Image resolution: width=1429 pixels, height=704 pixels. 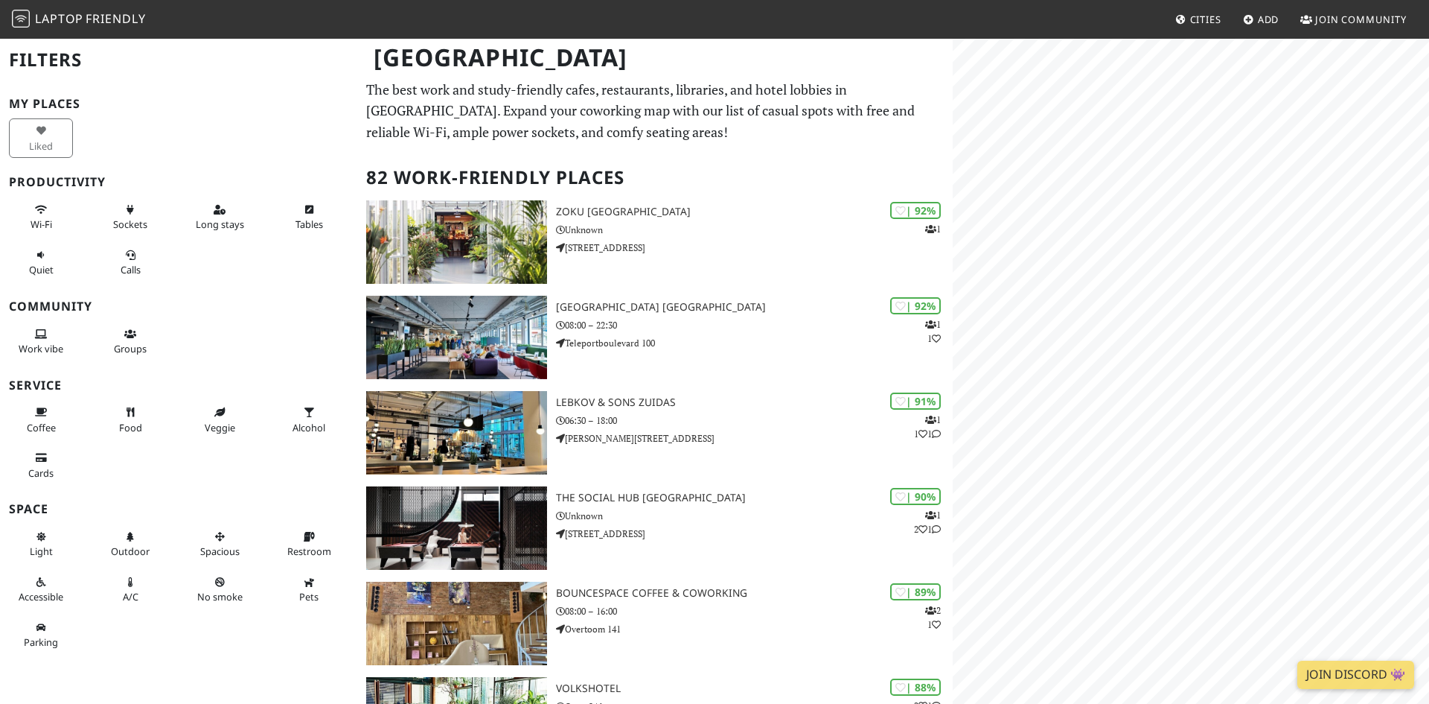 What do you see at coordinates (59, 19) in the screenshot?
I see `span: Laptop` at bounding box center [59, 19].